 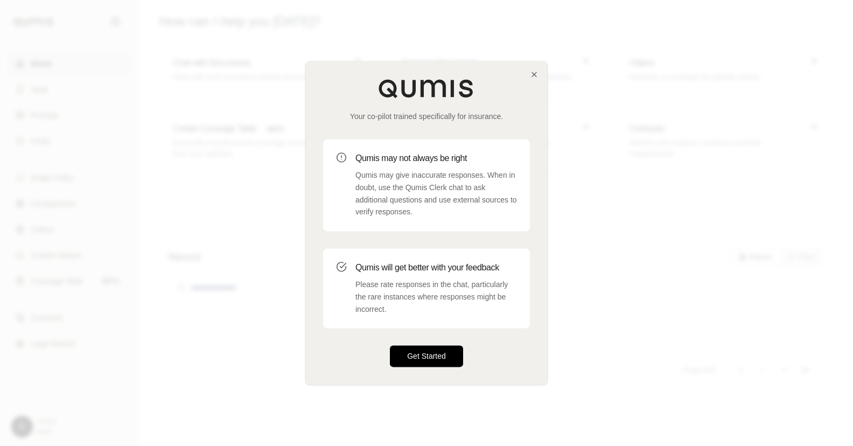 What do you see at coordinates (436, 158) in the screenshot?
I see `h3: Qumis may not always be right` at bounding box center [436, 158].